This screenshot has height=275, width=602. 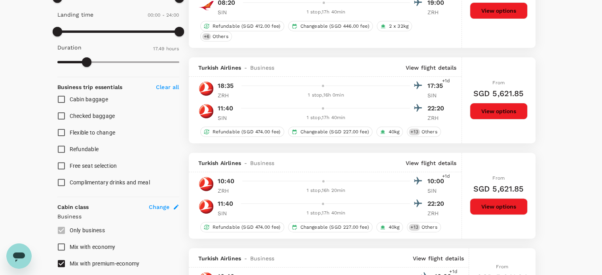 I want to click on span: Mix with economy, so click(x=93, y=247).